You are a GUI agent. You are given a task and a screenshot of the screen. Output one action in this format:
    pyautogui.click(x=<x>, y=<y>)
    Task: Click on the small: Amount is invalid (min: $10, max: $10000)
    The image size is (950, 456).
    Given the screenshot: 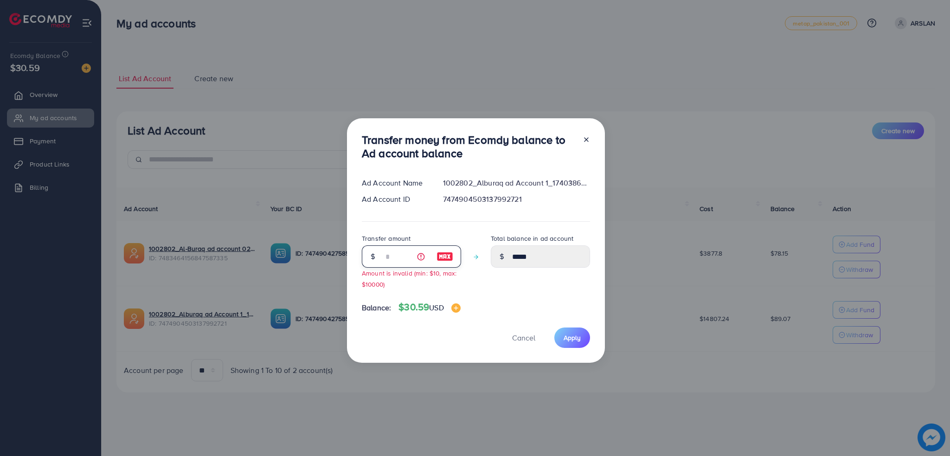 What is the action you would take?
    pyautogui.click(x=409, y=278)
    